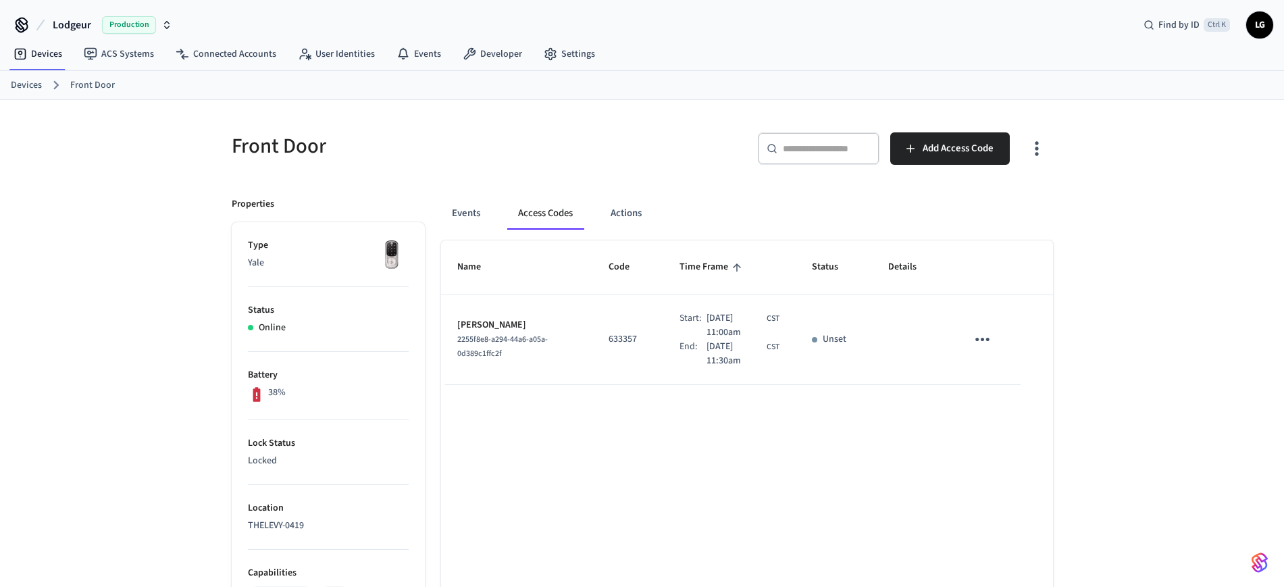 This screenshot has width=1284, height=587. Describe the element at coordinates (477, 267) in the screenshot. I see `span: Name` at that location.